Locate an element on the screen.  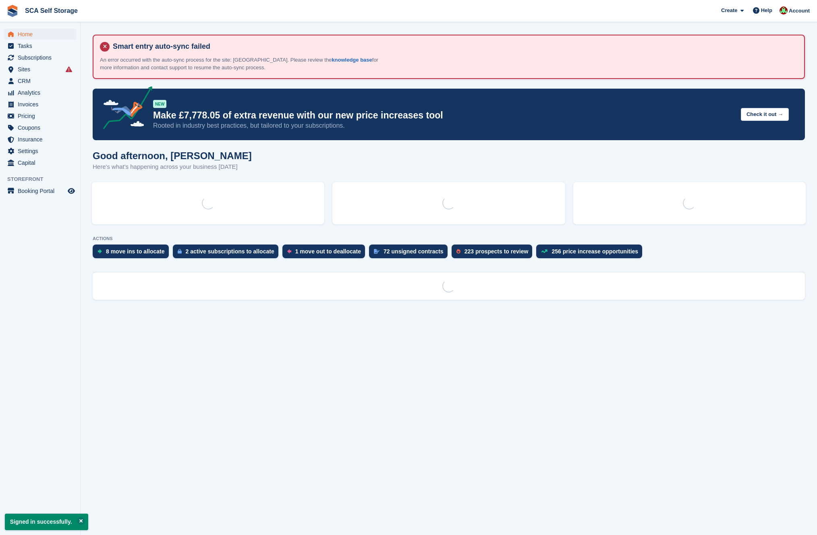
span: Invoices is located at coordinates (42, 104).